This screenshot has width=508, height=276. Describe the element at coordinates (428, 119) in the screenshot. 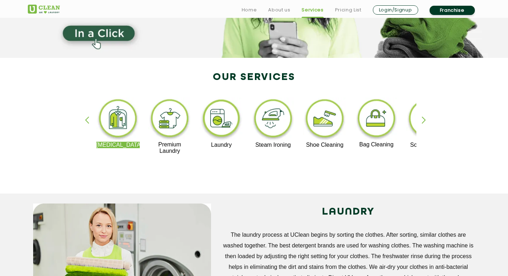

I see `img: sofa_cleaning_11zon.webp` at that location.